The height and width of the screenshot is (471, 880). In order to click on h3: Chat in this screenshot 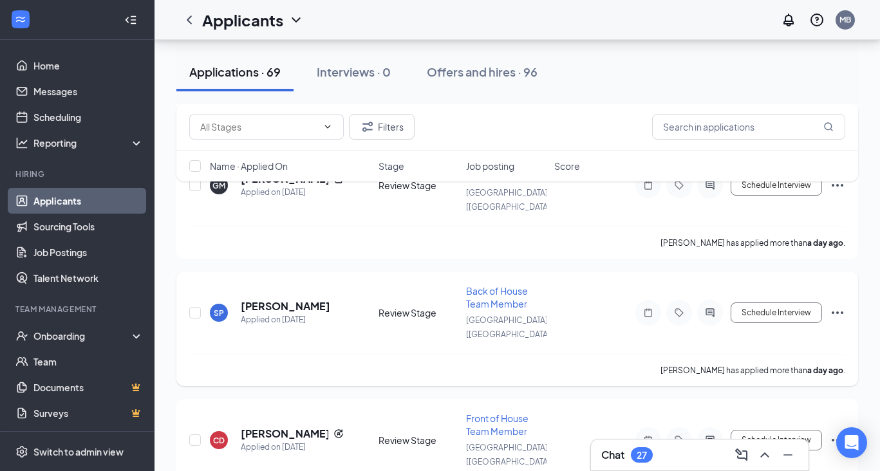, I will do `click(613, 455)`.